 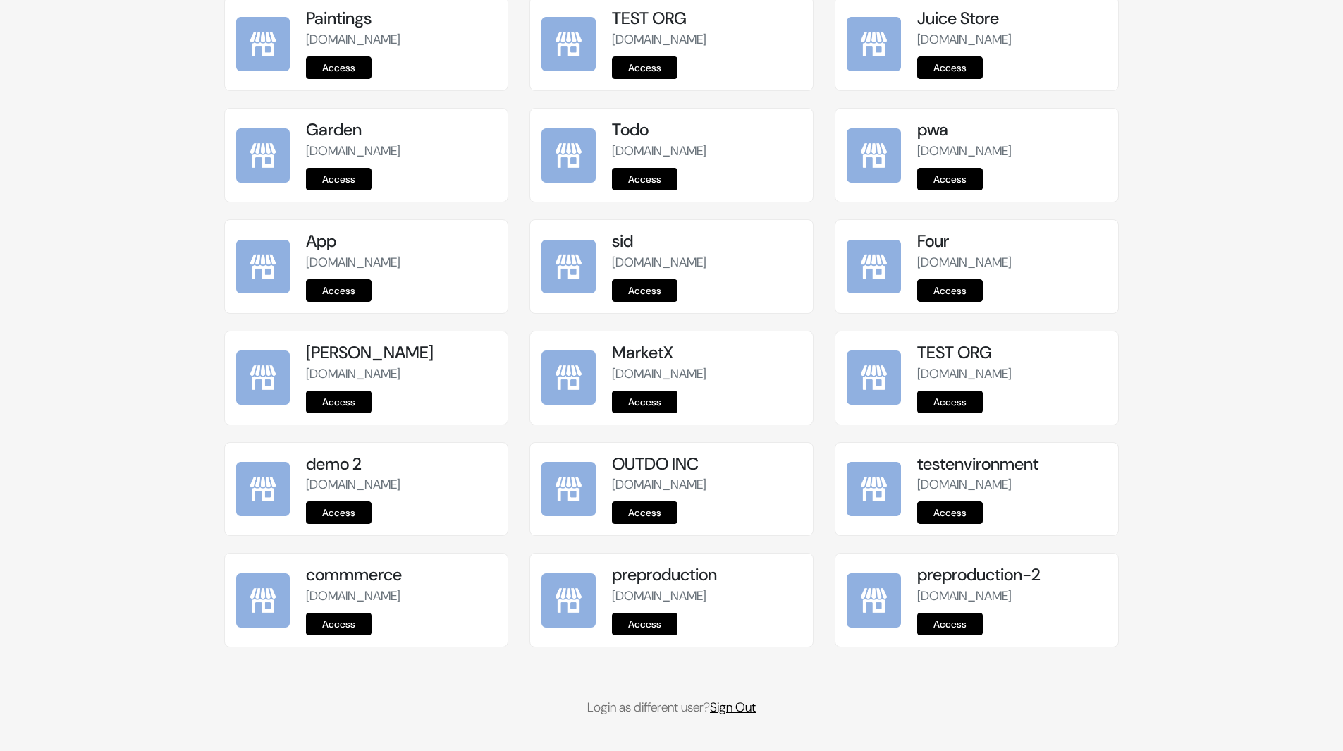 I want to click on img: Paintings, so click(x=263, y=44).